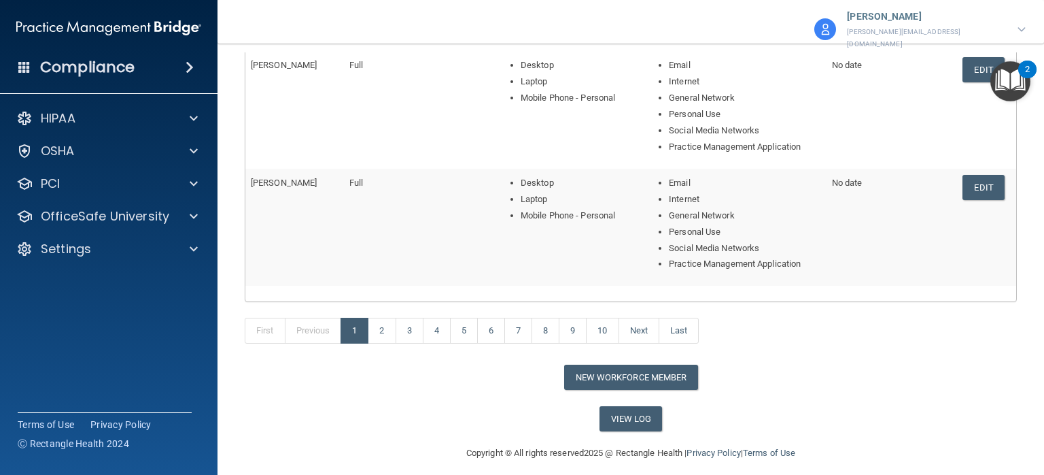 The height and width of the screenshot is (475, 1044). What do you see at coordinates (105, 216) in the screenshot?
I see `p: OfficeSafe University` at bounding box center [105, 216].